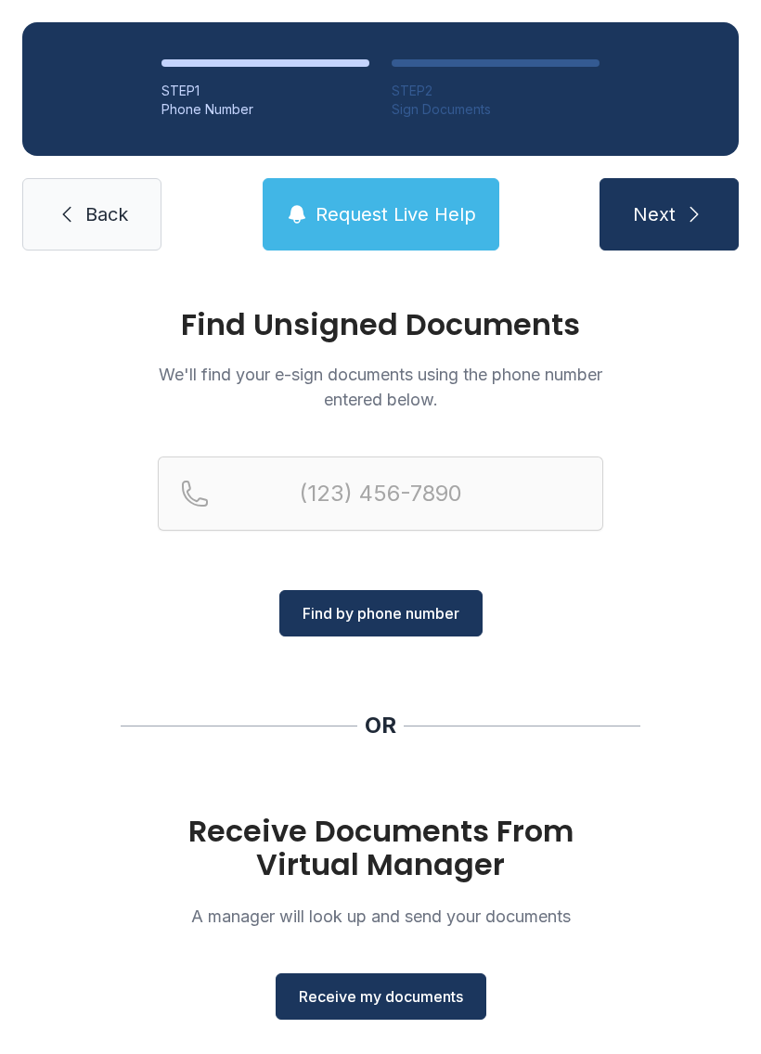 The image size is (761, 1054). I want to click on p: A manager will look up and send your documents, so click(380, 915).